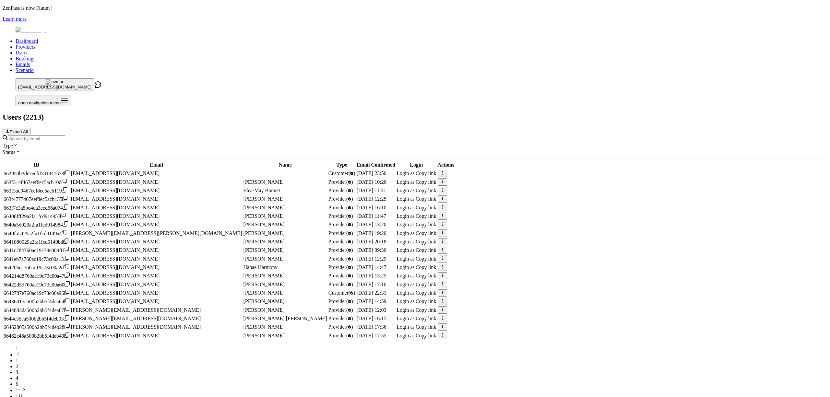 This screenshot has width=830, height=397. I want to click on th: Login, so click(416, 165).